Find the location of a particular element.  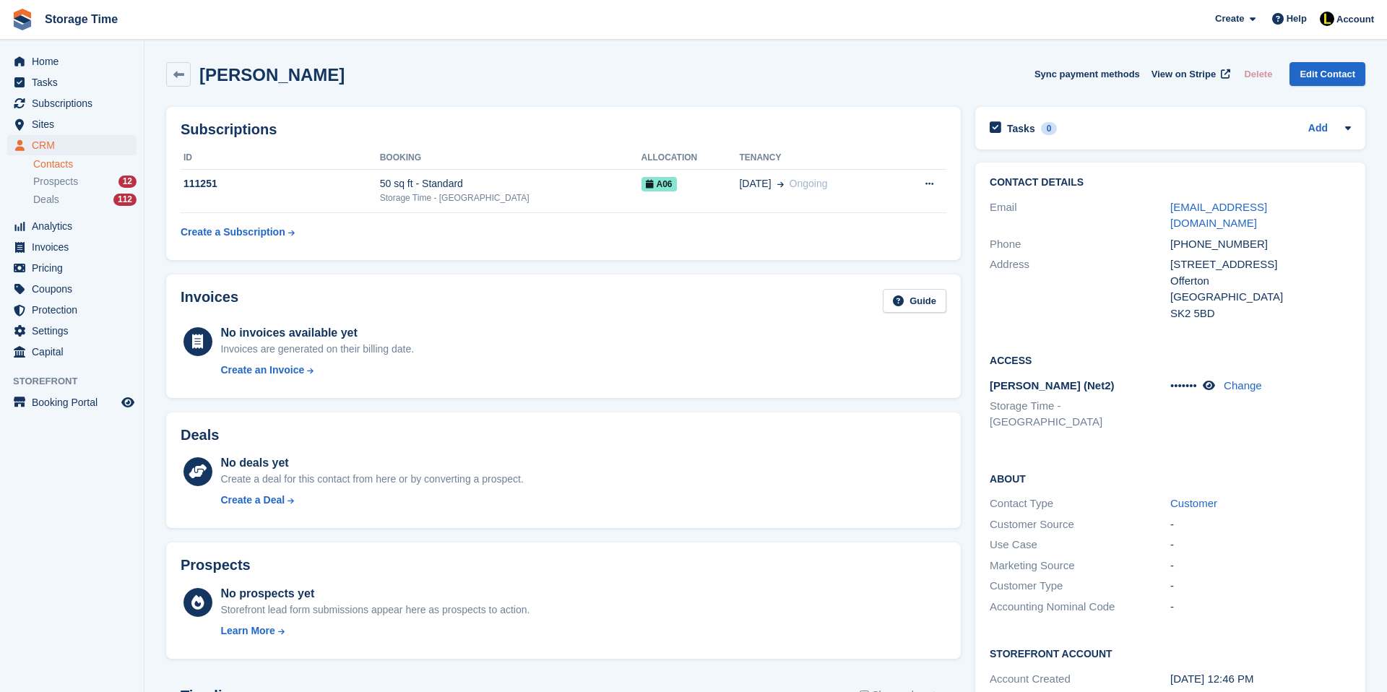

div: Account Created is located at coordinates (1080, 679).